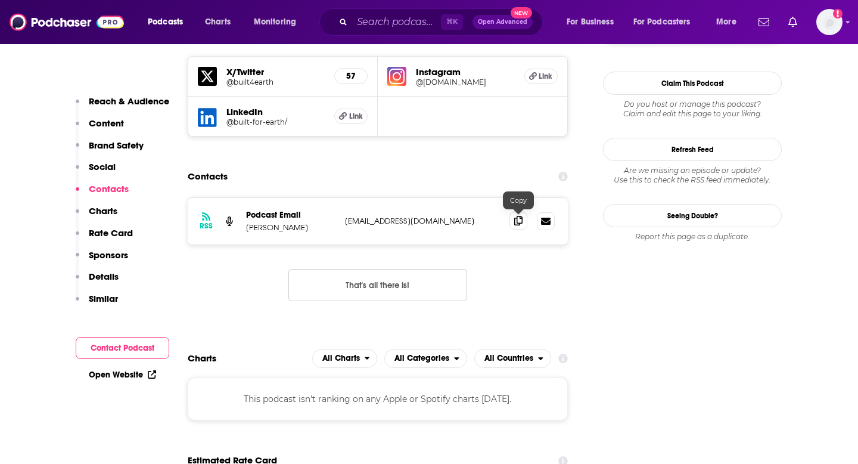 This screenshot has width=858, height=464. Describe the element at coordinates (396, 22) in the screenshot. I see `input: Search podcasts, credits, & more...` at that location.